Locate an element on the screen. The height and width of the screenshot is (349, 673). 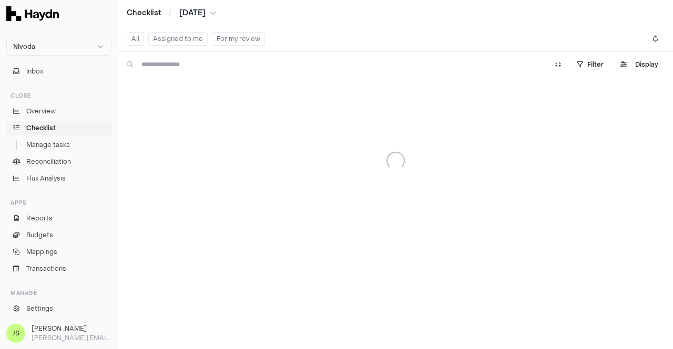
span: Mappings is located at coordinates (42, 252).